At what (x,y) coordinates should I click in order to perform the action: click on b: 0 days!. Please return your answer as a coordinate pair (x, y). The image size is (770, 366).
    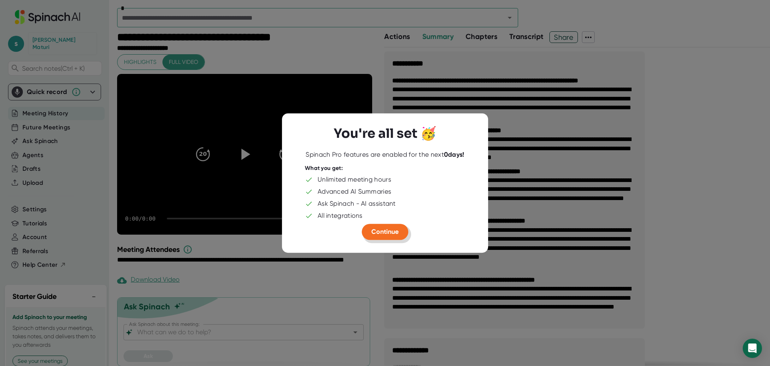
    Looking at the image, I should click on (454, 154).